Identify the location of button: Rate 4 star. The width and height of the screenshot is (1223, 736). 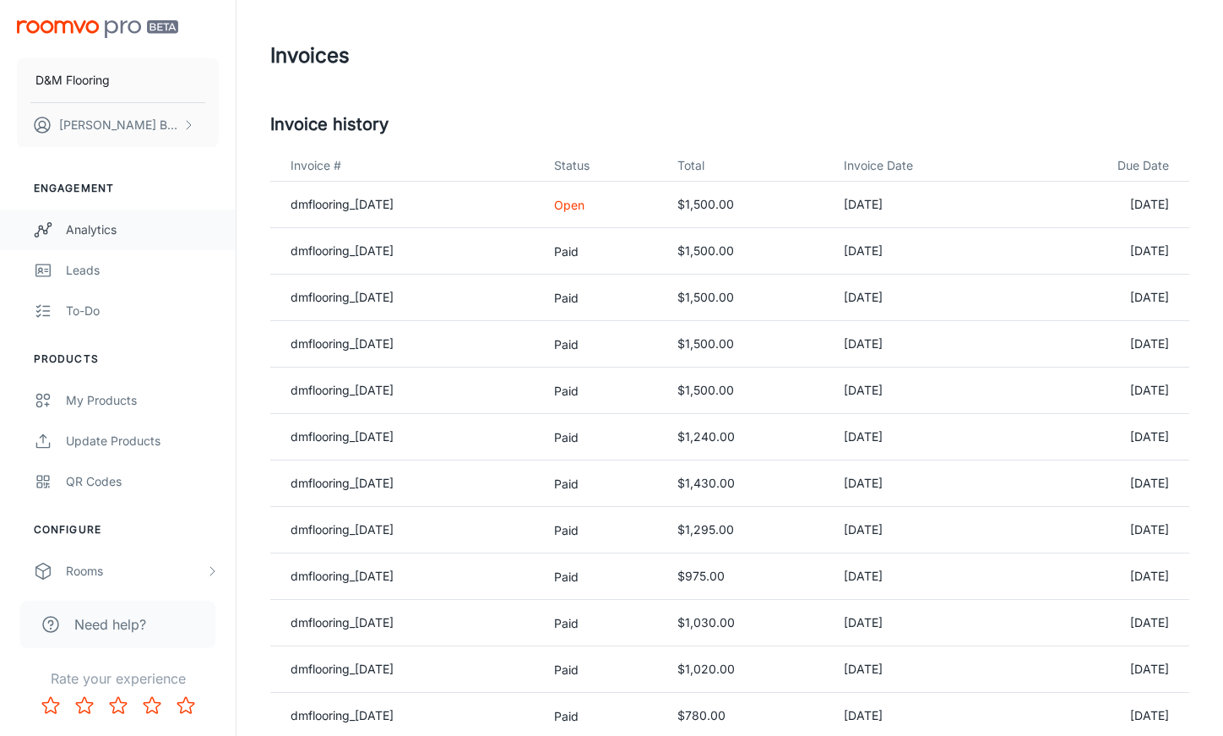
(152, 705).